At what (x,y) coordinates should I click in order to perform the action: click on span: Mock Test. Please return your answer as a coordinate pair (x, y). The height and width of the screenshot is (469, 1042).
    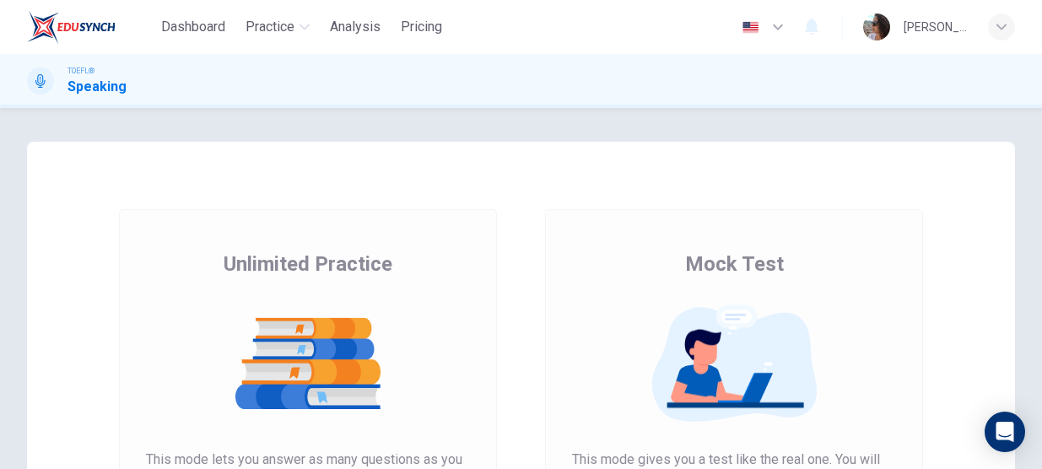
    Looking at the image, I should click on (734, 264).